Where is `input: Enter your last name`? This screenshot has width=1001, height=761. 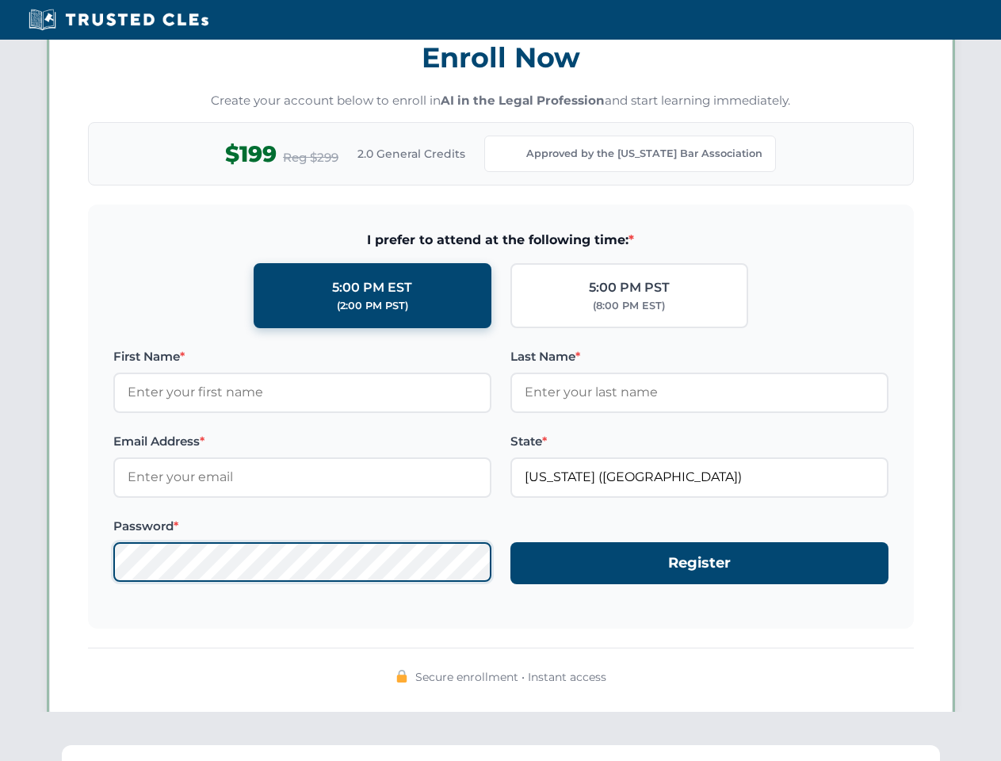
input: Enter your last name is located at coordinates (699, 392).